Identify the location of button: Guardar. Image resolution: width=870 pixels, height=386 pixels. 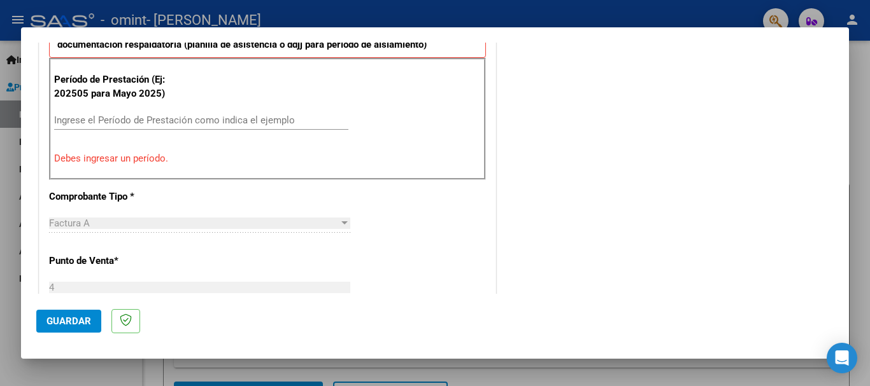
(69, 321).